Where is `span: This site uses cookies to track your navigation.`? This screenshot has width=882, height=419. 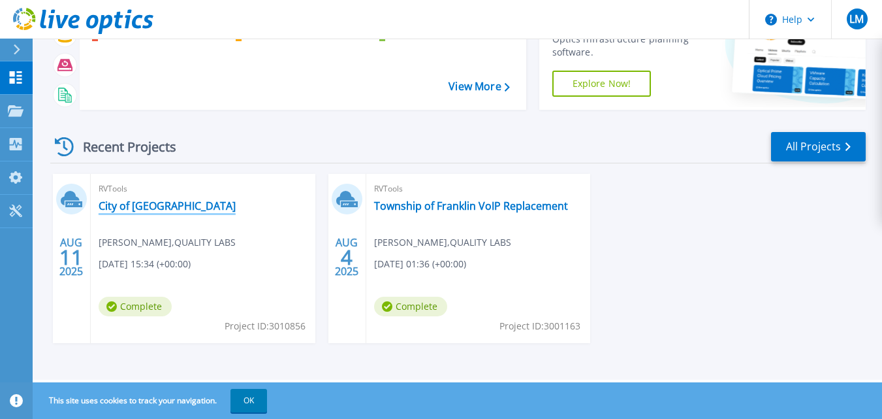 span: This site uses cookies to track your navigation. is located at coordinates (152, 400).